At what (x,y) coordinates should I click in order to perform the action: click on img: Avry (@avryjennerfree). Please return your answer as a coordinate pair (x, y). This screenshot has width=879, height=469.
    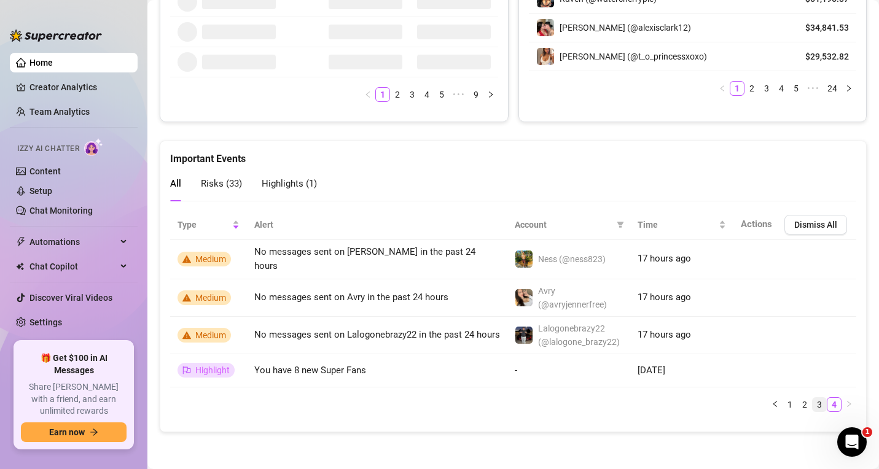
    Looking at the image, I should click on (524, 298).